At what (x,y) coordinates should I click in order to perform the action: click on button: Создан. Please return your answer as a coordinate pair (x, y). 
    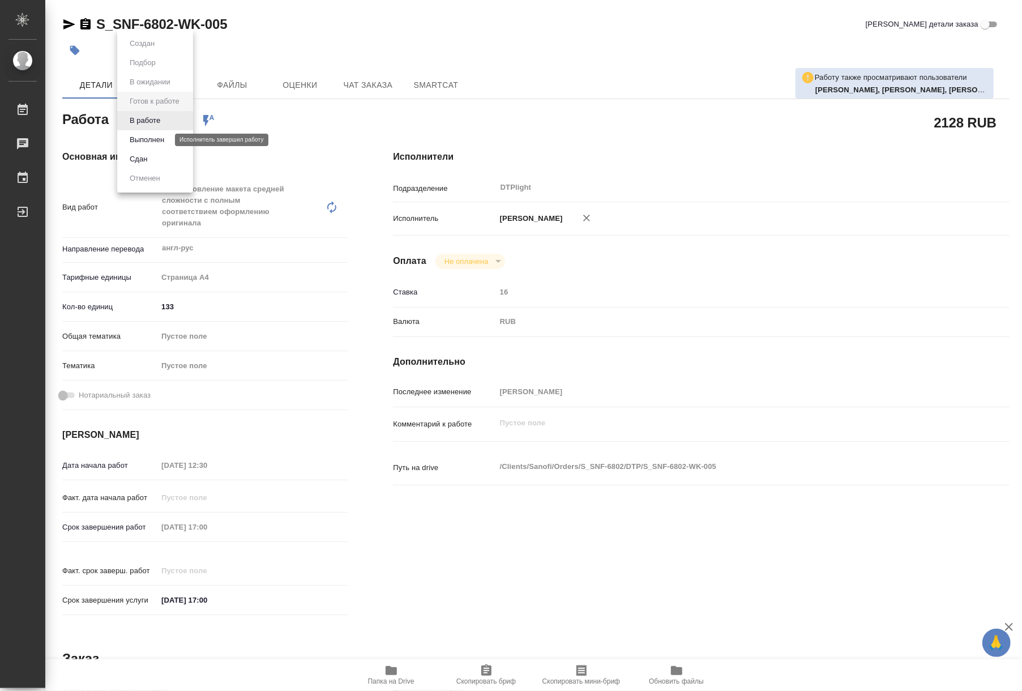
    Looking at the image, I should click on (142, 44).